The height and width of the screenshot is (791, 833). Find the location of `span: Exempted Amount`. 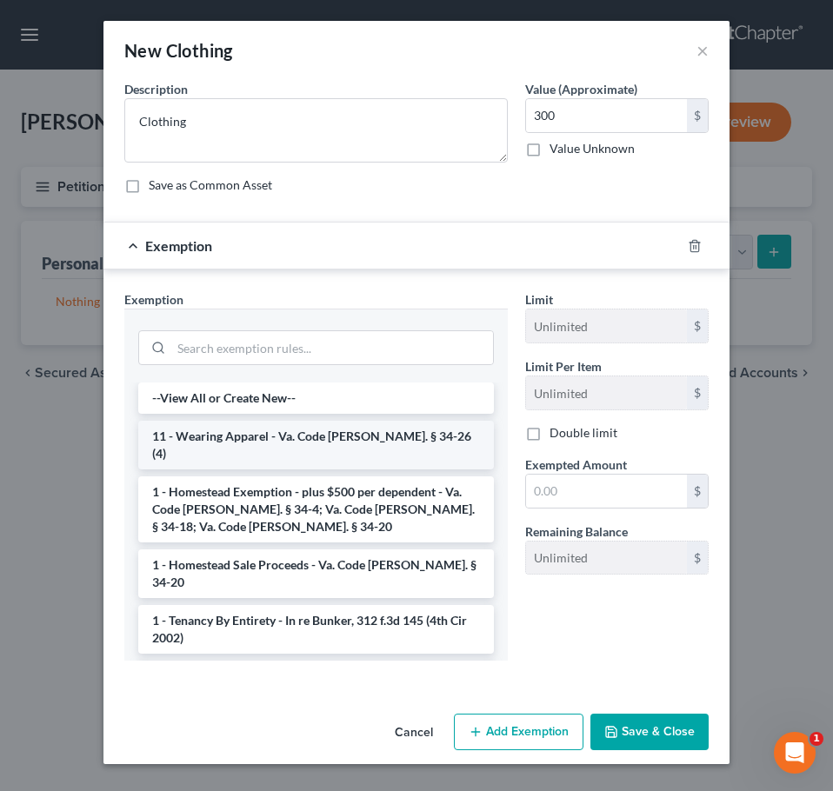

span: Exempted Amount is located at coordinates (576, 464).